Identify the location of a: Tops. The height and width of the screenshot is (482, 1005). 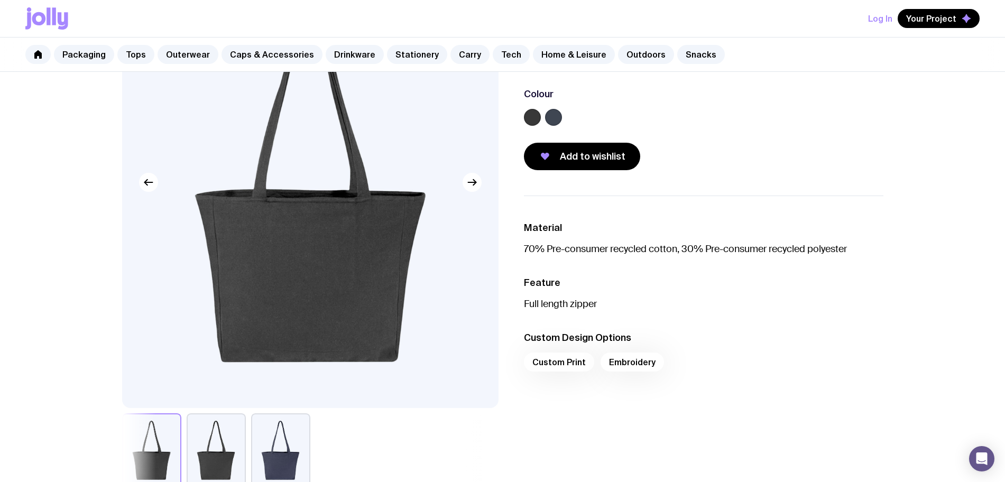
(136, 54).